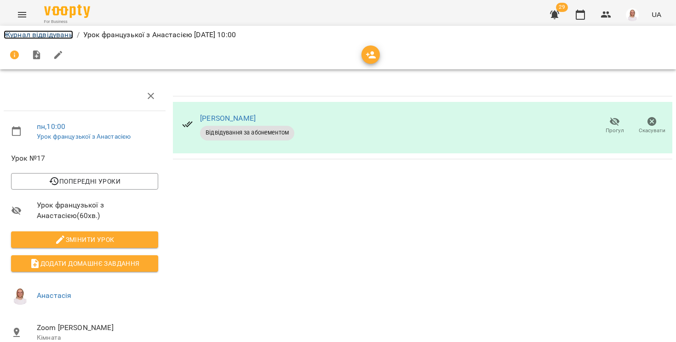  Describe the element at coordinates (652, 131) in the screenshot. I see `span: Скасувати` at that location.